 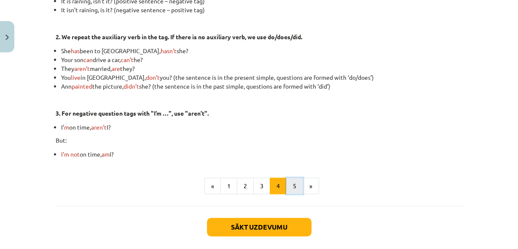 I want to click on span: didn’t, so click(x=131, y=86).